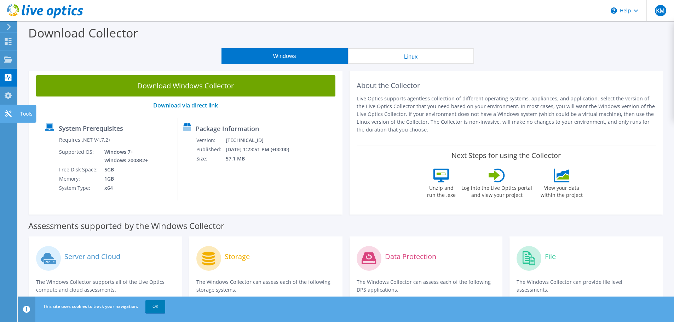  What do you see at coordinates (155, 307) in the screenshot?
I see `a: OK` at bounding box center [155, 307].